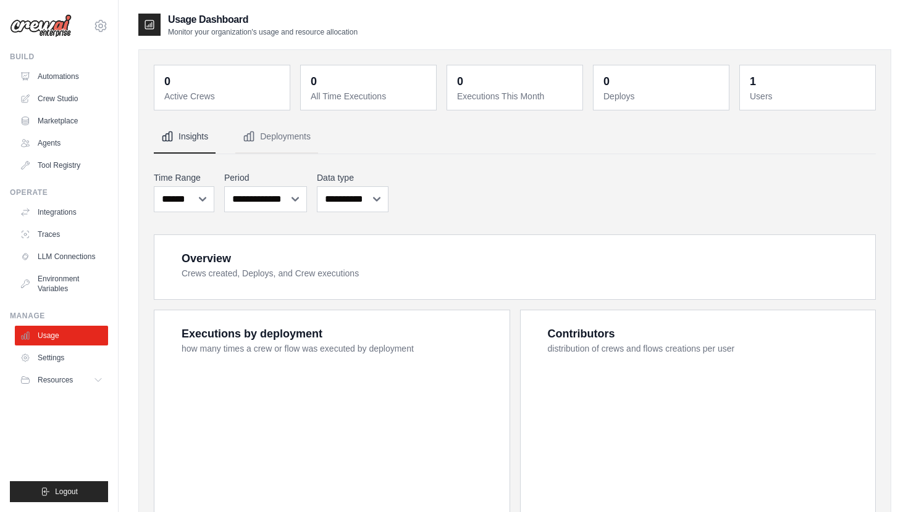 The image size is (911, 512). I want to click on button: Resources, so click(61, 380).